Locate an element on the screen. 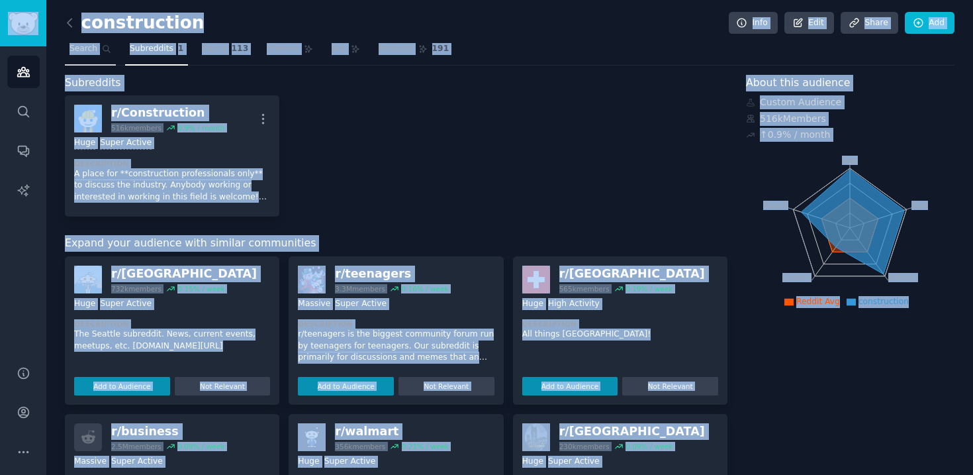 The width and height of the screenshot is (973, 475). div: 732k members is located at coordinates (136, 289).